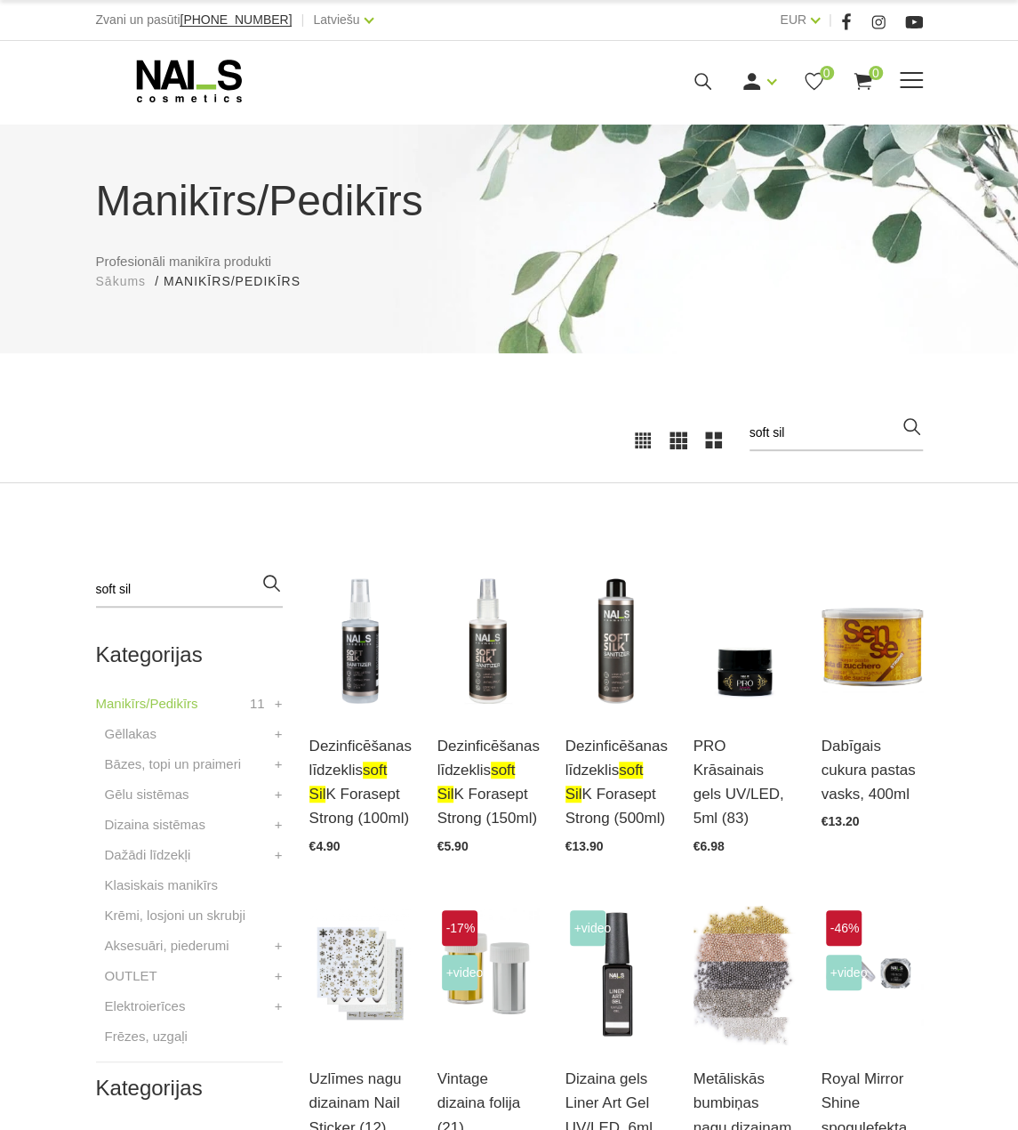 The width and height of the screenshot is (1018, 1130). I want to click on span: Sākums, so click(121, 281).